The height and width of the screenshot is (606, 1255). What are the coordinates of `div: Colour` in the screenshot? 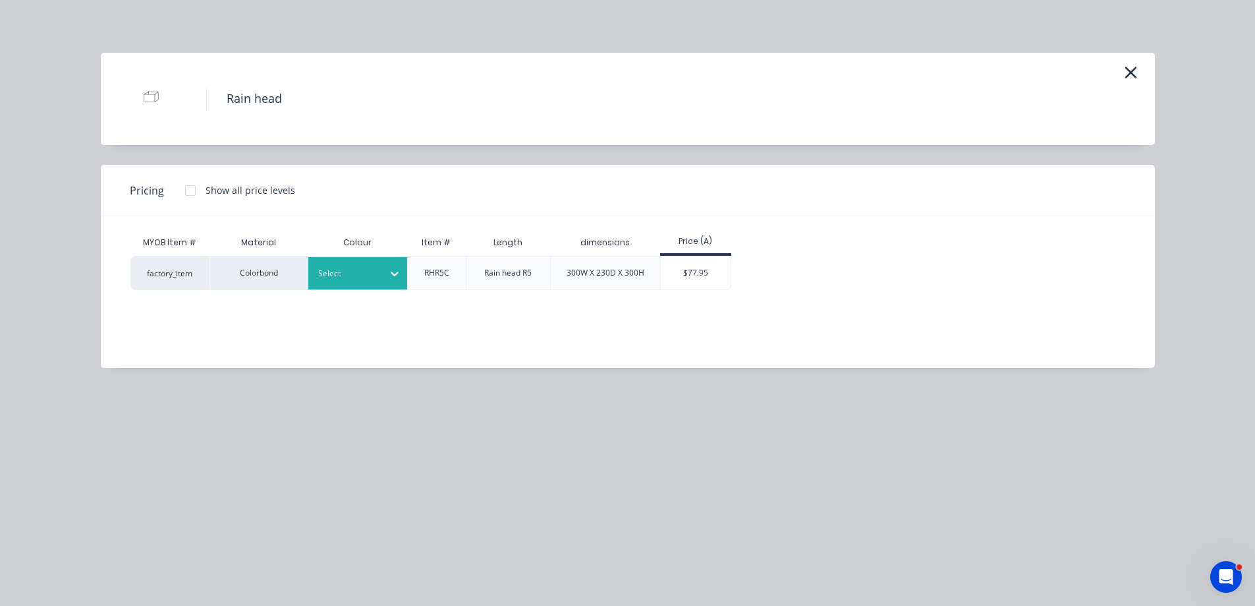 It's located at (358, 243).